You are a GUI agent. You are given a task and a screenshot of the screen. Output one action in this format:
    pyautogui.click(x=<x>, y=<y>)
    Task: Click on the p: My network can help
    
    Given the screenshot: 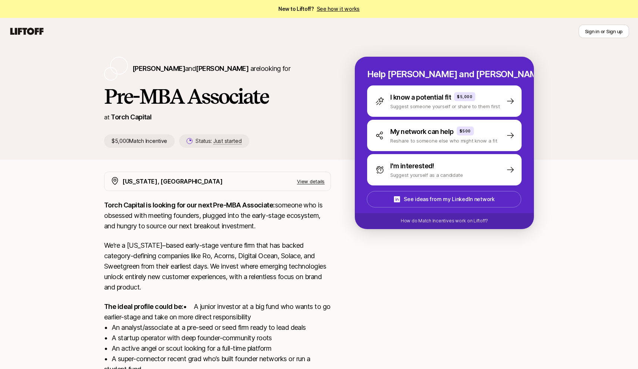 What is the action you would take?
    pyautogui.click(x=422, y=132)
    